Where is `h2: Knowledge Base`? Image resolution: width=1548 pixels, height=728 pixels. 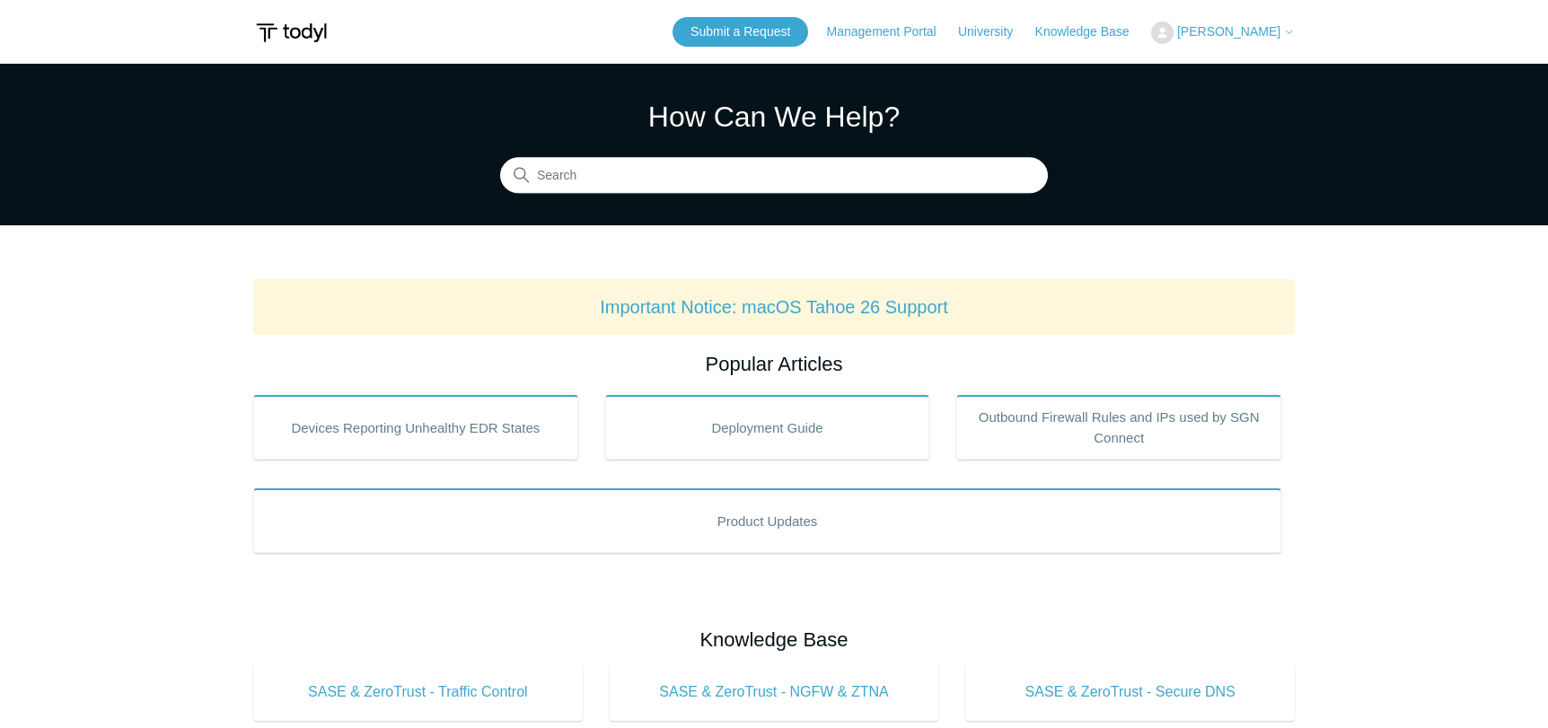 h2: Knowledge Base is located at coordinates (774, 639).